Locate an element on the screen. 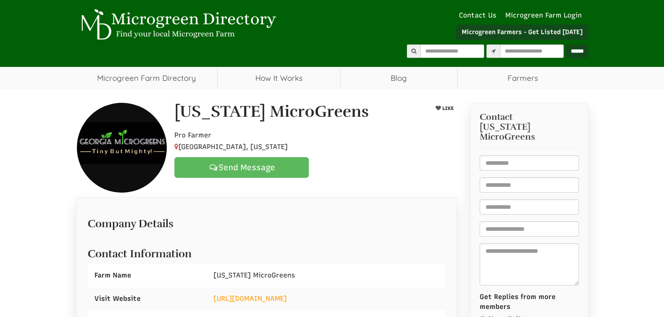 Image resolution: width=664 pixels, height=317 pixels. label: Get Replies from more members is located at coordinates (529, 302).